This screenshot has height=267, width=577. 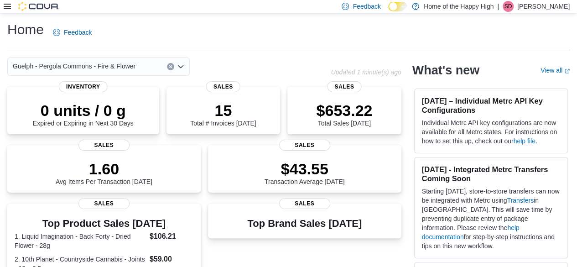 I want to click on span: SD, so click(x=508, y=6).